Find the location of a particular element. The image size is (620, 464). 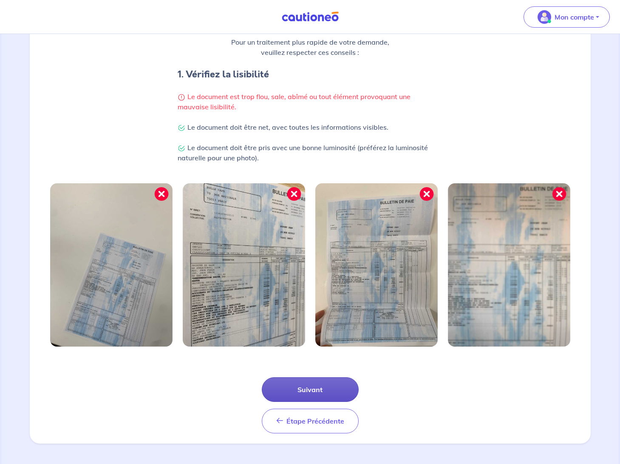

img: Warning is located at coordinates (181, 97).